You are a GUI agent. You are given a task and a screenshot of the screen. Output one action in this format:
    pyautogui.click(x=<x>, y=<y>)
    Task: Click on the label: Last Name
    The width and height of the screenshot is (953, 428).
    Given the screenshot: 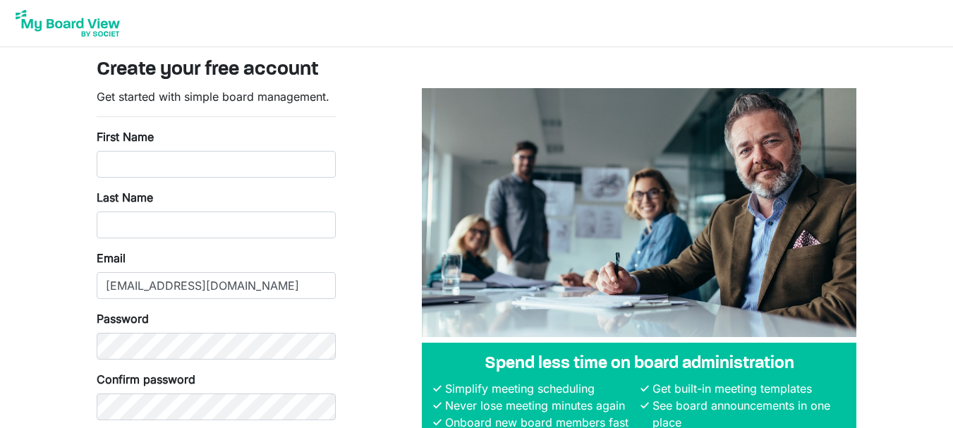 What is the action you would take?
    pyautogui.click(x=125, y=198)
    